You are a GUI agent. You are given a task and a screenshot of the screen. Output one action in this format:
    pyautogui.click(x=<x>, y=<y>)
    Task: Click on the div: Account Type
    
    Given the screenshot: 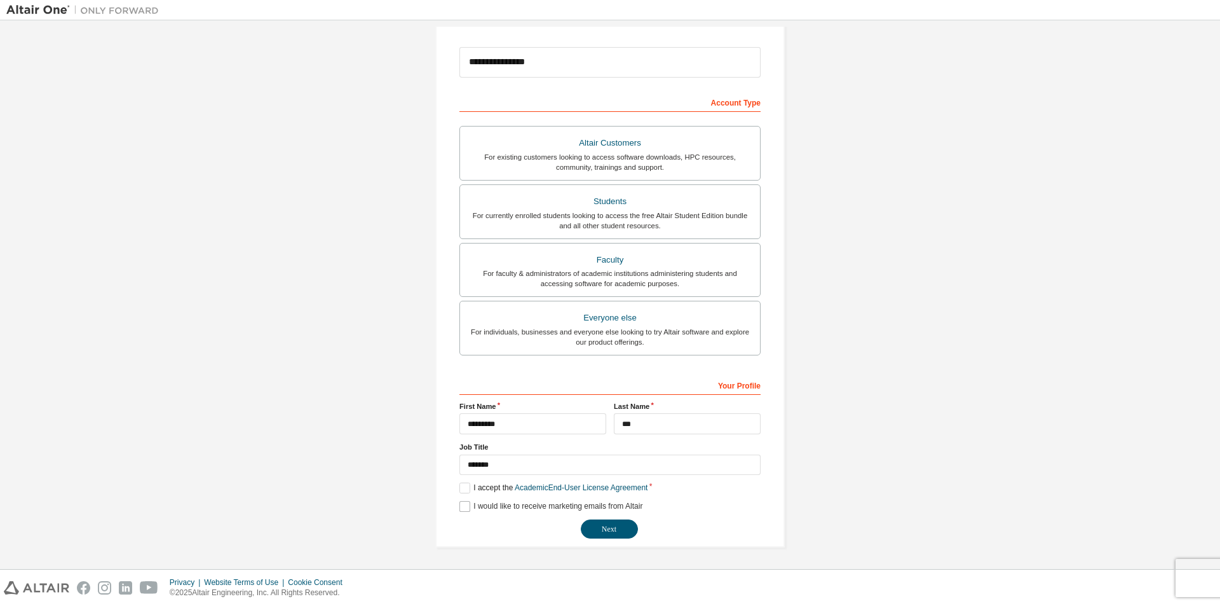 What is the action you would take?
    pyautogui.click(x=610, y=102)
    